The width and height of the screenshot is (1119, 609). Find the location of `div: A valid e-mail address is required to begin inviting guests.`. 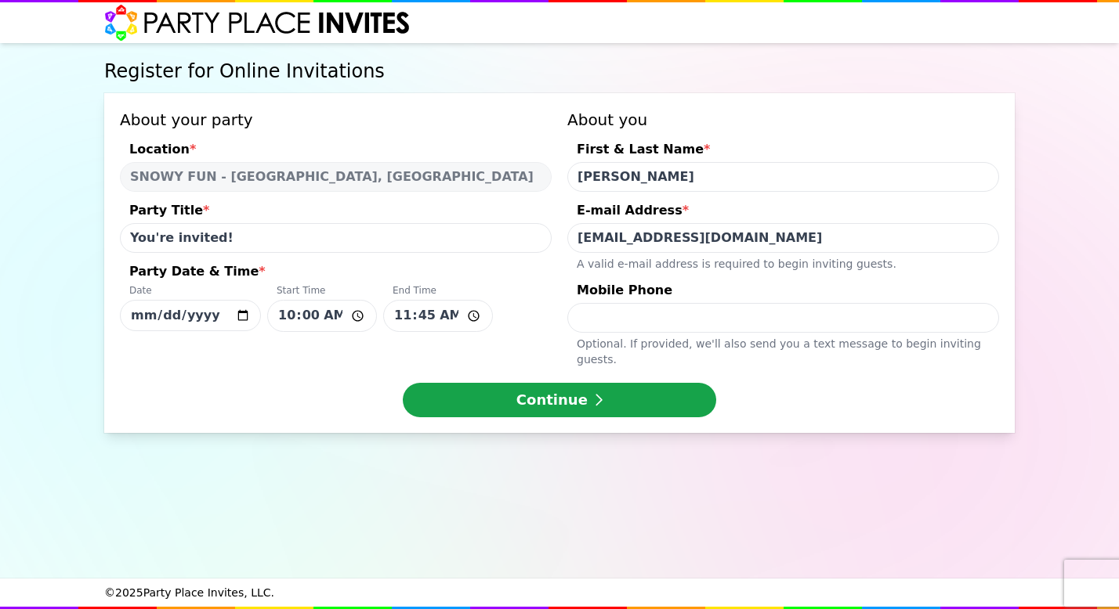

div: A valid e-mail address is required to begin inviting guests. is located at coordinates (783, 262).